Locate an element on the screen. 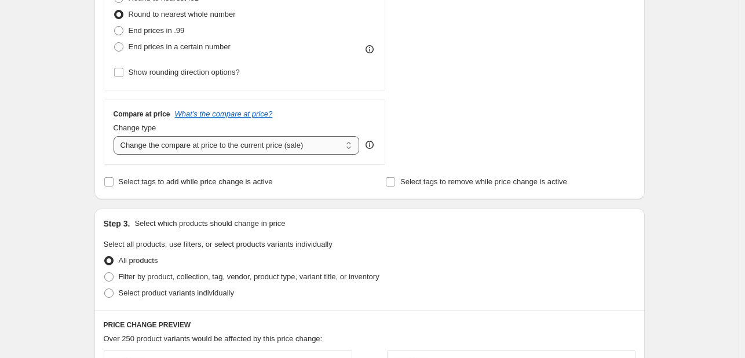  span: Over 250 product variants would be affected by this price change: is located at coordinates (213, 338).